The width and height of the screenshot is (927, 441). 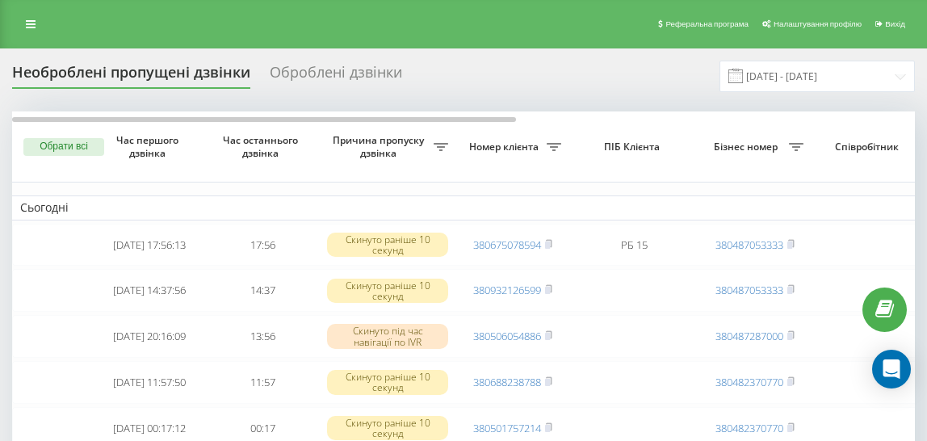 What do you see at coordinates (507, 245) in the screenshot?
I see `a: 380675078594` at bounding box center [507, 245].